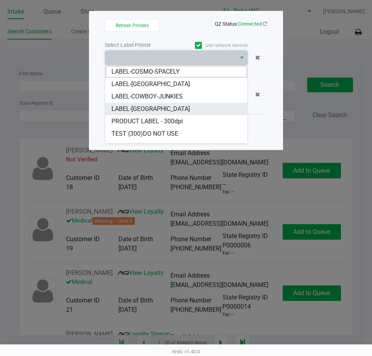  Describe the element at coordinates (241, 58) in the screenshot. I see `button: Select` at that location.